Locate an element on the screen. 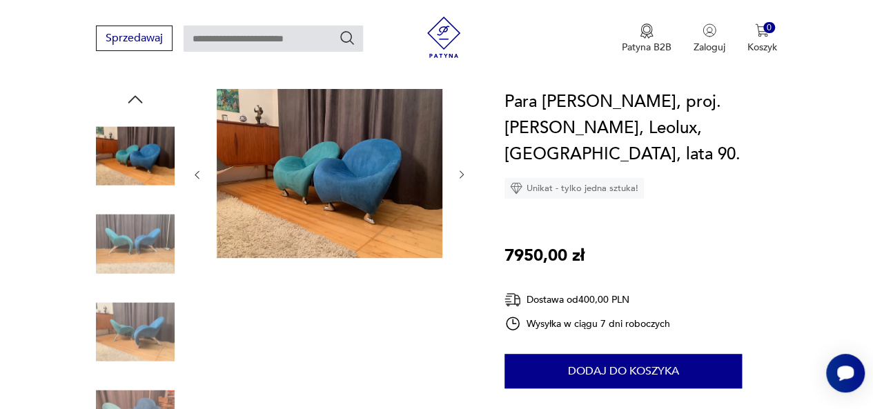 The height and width of the screenshot is (409, 873). button: Patyna B2B is located at coordinates (647, 39).